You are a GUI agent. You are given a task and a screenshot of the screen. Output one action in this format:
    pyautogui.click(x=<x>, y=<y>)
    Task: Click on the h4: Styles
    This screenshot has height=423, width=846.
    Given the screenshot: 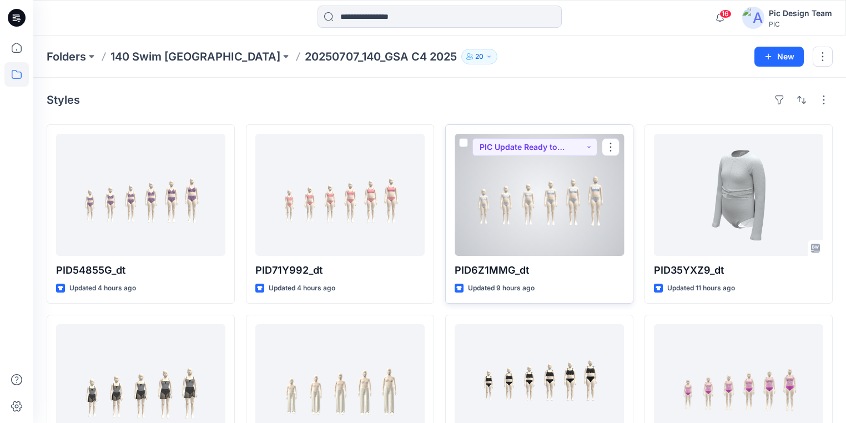 What is the action you would take?
    pyautogui.click(x=63, y=100)
    